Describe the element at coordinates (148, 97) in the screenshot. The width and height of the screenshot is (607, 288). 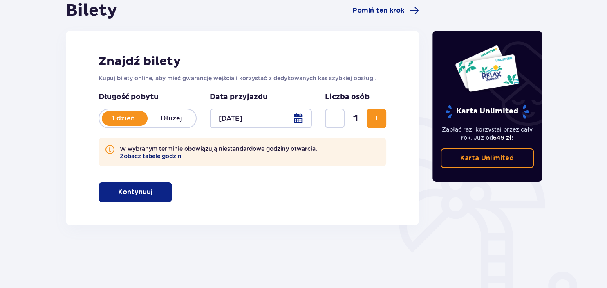
I see `p: Długość pobytu` at that location.